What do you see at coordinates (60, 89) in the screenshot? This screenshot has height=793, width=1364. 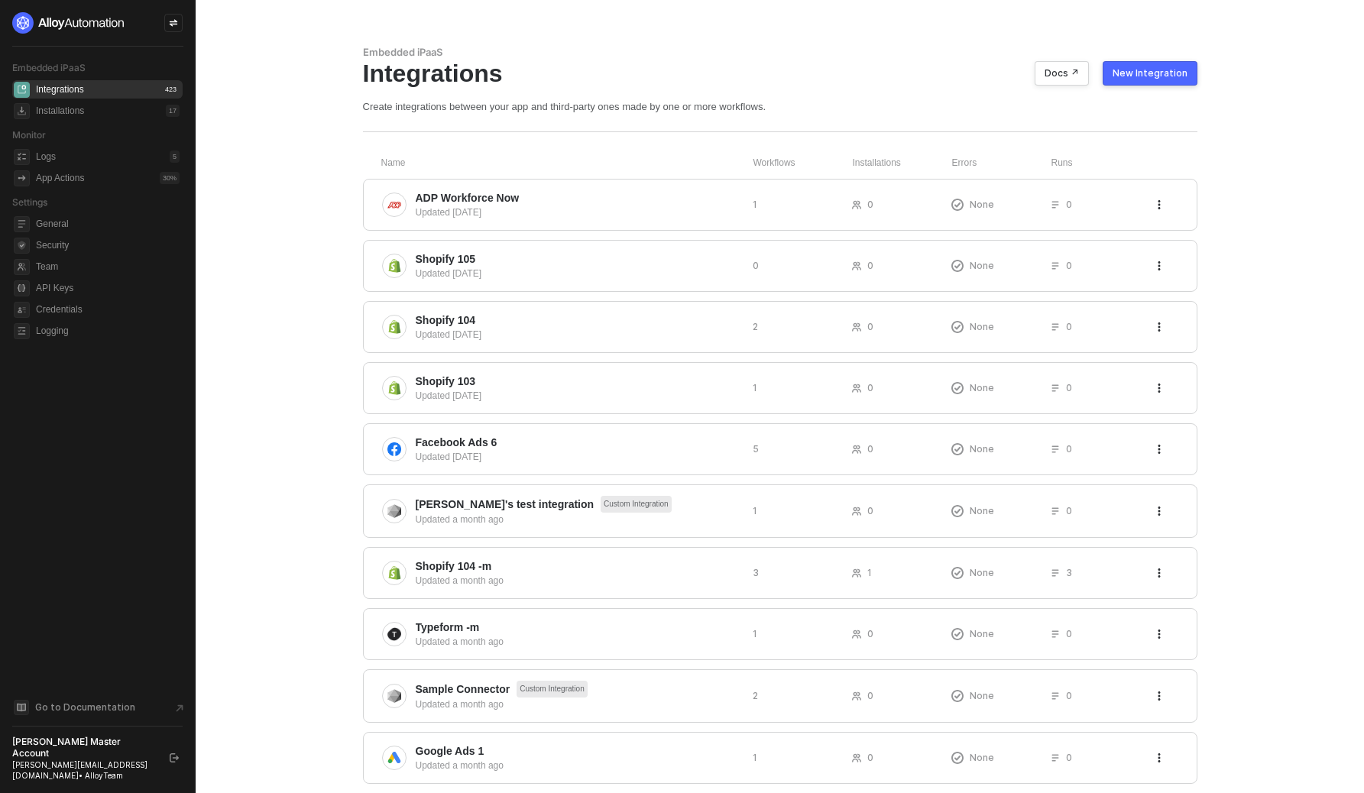 I see `div: Integrations` at bounding box center [60, 89].